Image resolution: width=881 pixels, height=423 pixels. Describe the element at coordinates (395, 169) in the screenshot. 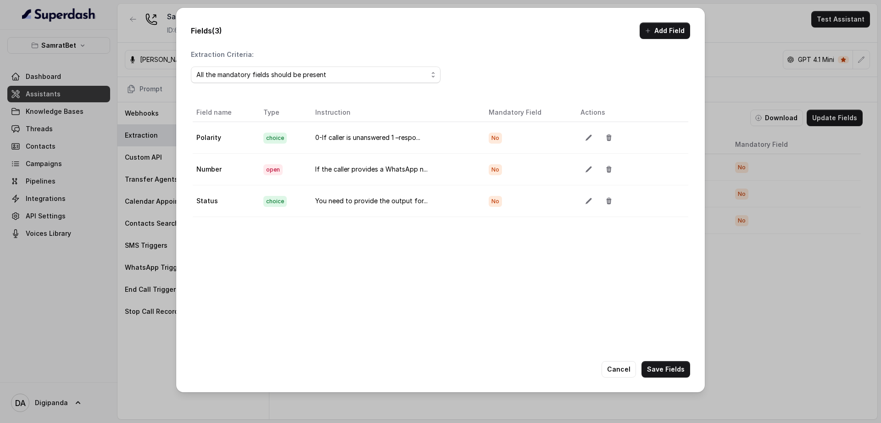

I see `td: If the caller provides a WhatsApp n...` at that location.